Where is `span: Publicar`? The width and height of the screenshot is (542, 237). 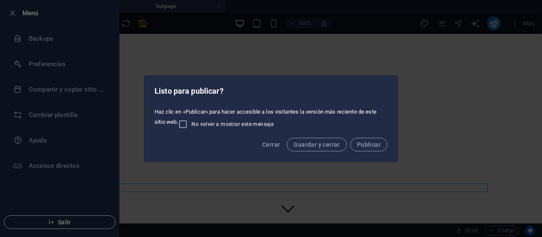 span: Publicar is located at coordinates (369, 144).